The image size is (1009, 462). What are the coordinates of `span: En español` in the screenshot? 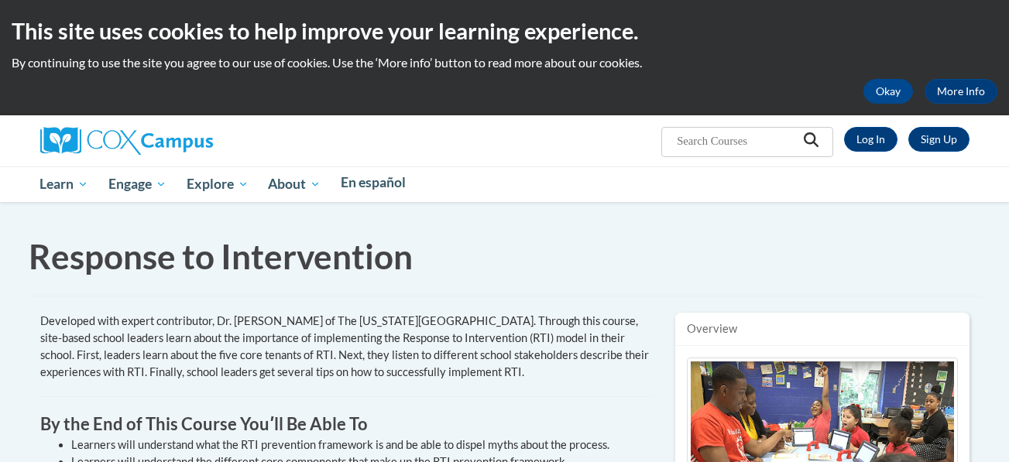 It's located at (373, 182).